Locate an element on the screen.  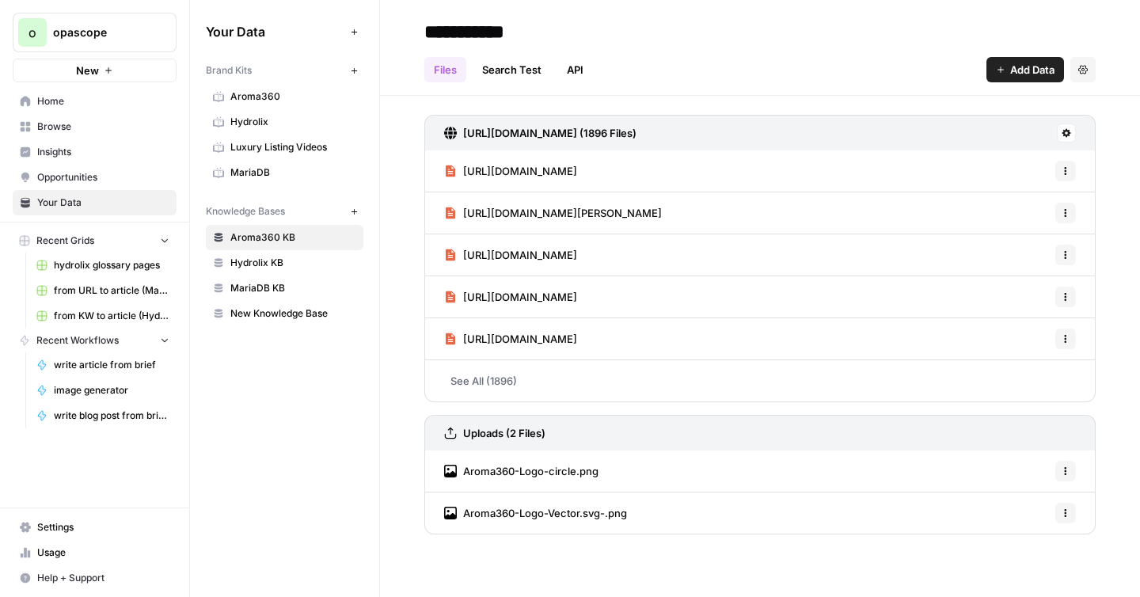
span: from KW to article (Hydrolix) is located at coordinates (112, 316).